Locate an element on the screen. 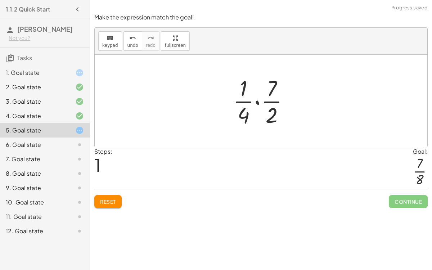  span: Tasks is located at coordinates (24, 58).